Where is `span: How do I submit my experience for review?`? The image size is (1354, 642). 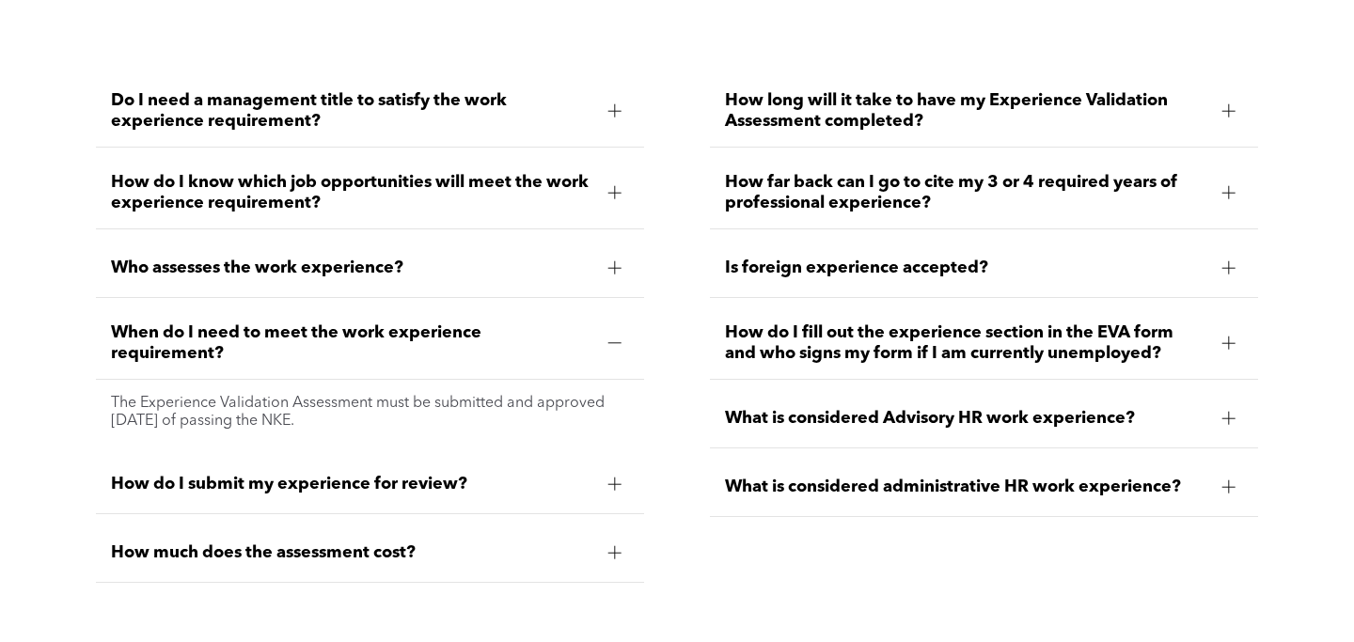
span: How do I submit my experience for review? is located at coordinates (352, 484).